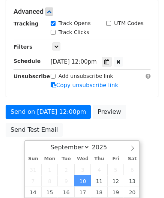 The width and height of the screenshot is (164, 198). What do you see at coordinates (132, 192) in the screenshot?
I see `span: September 20, 2025` at bounding box center [132, 192].